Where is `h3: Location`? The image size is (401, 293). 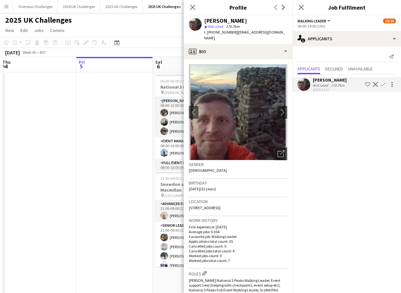
h3: Location is located at coordinates (238, 201).